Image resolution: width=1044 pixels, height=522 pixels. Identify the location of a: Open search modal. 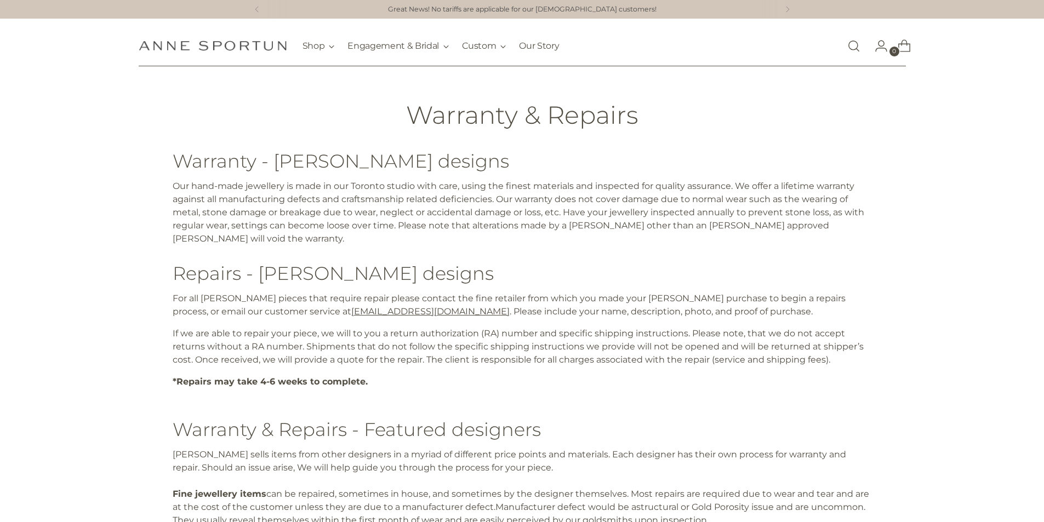
(854, 46).